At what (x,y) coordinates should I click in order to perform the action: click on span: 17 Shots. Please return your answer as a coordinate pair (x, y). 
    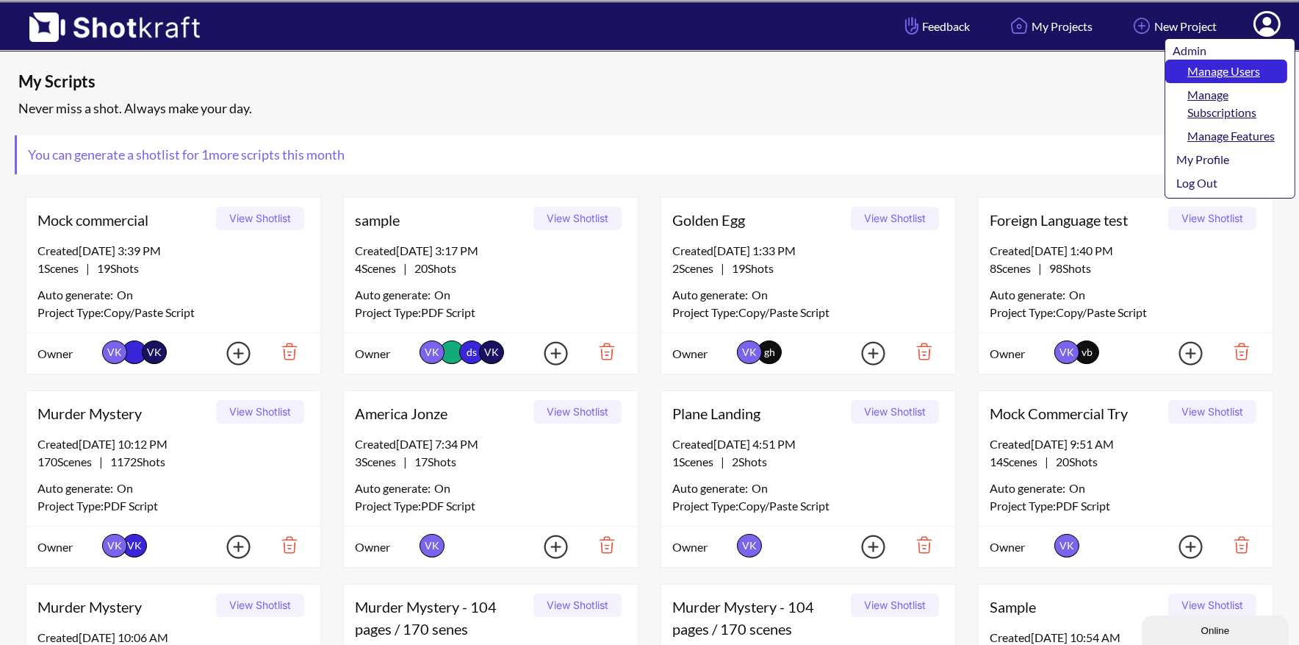
    Looking at the image, I should click on (431, 461).